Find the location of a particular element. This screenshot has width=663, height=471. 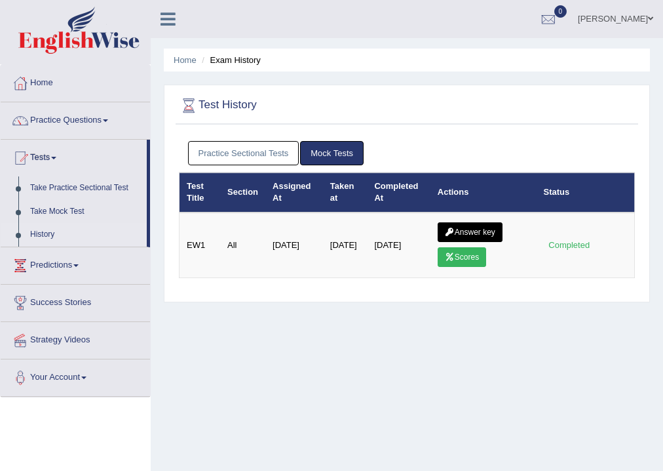

th: Test Title is located at coordinates (200, 192).